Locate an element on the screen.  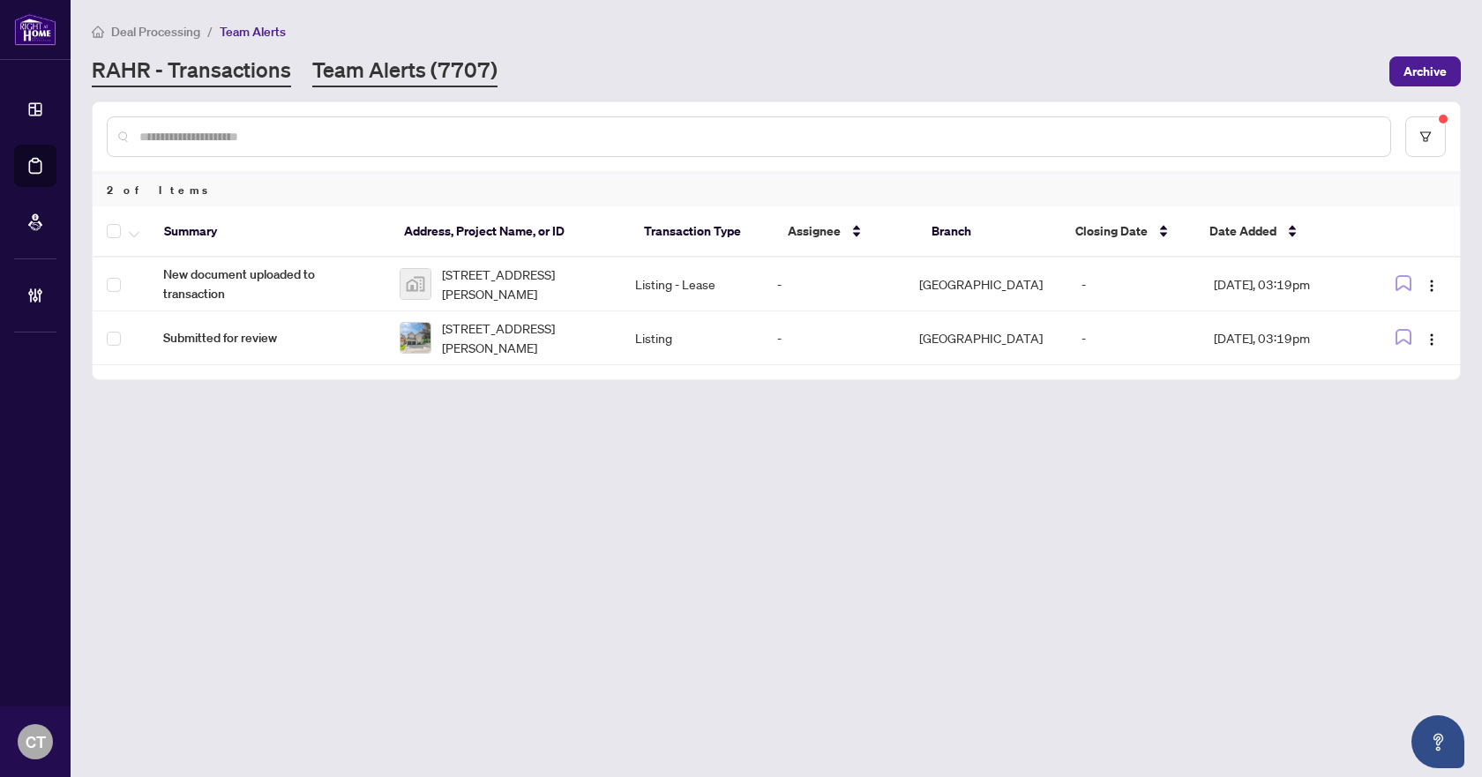
span: New document uploaded to transaction is located at coordinates (267, 284).